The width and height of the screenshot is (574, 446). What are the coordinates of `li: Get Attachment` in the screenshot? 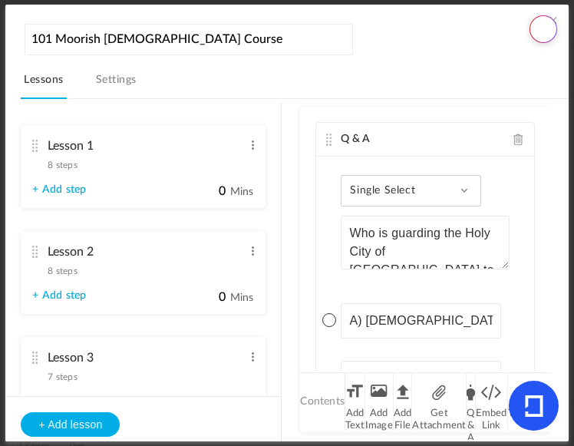 It's located at (439, 402).